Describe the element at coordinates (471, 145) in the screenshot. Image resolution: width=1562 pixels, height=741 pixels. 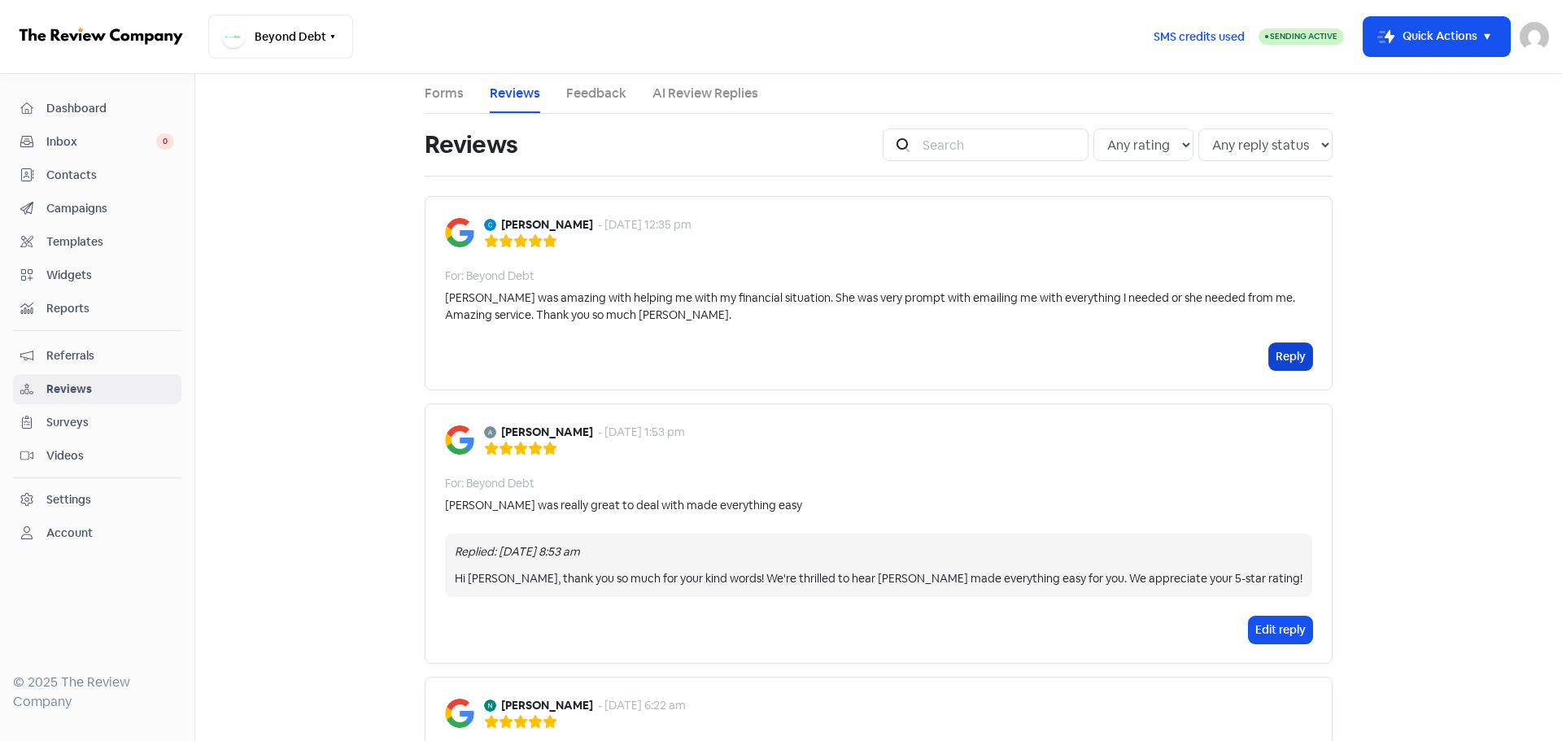
I see `h1: Reviews` at that location.